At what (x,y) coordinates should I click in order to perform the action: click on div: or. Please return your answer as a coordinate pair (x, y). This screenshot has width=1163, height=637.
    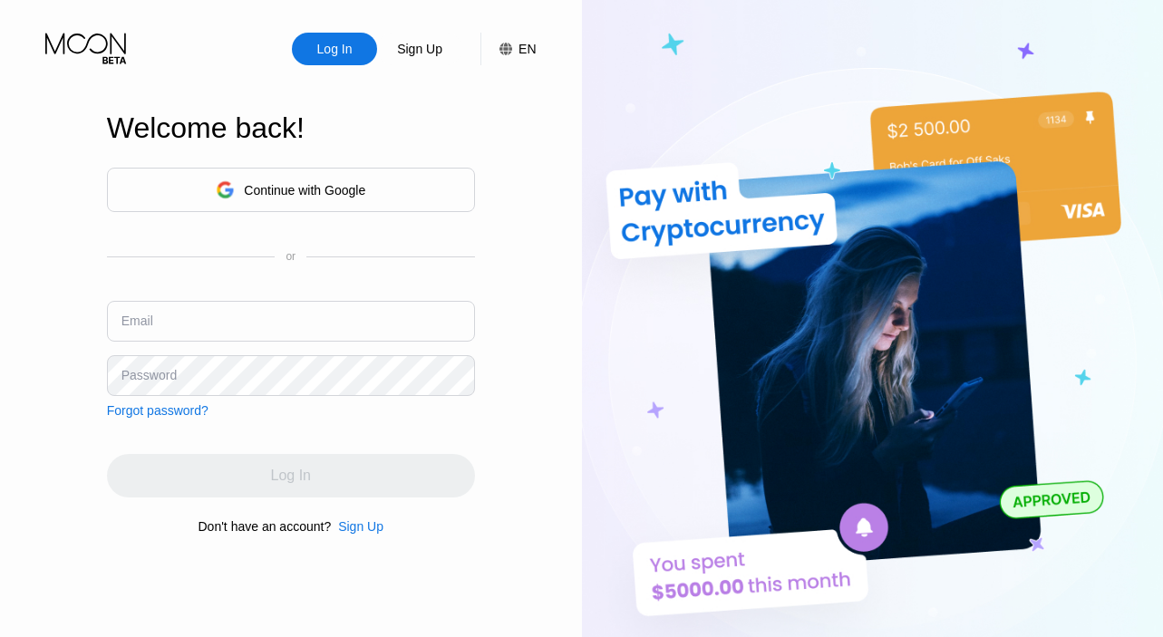
    Looking at the image, I should click on (290, 256).